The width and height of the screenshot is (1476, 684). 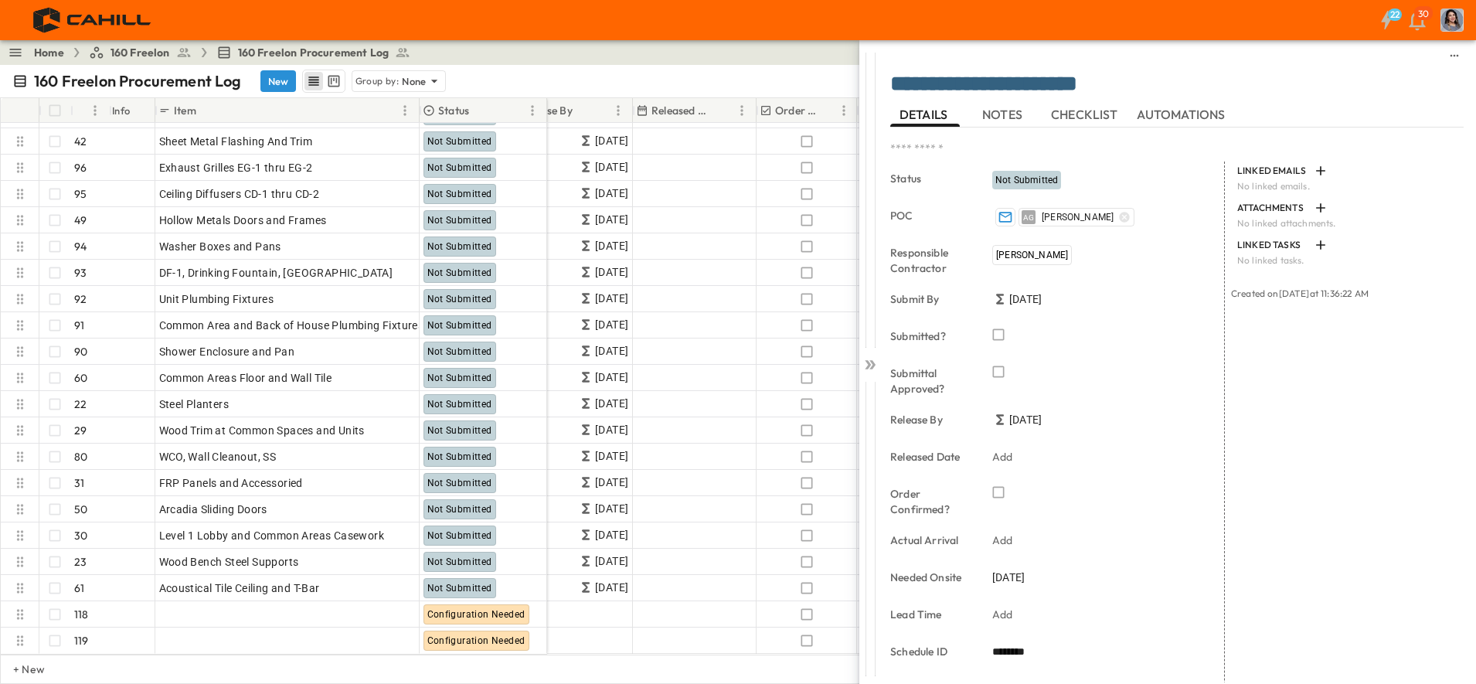 What do you see at coordinates (80, 457) in the screenshot?
I see `p: 80` at bounding box center [80, 457].